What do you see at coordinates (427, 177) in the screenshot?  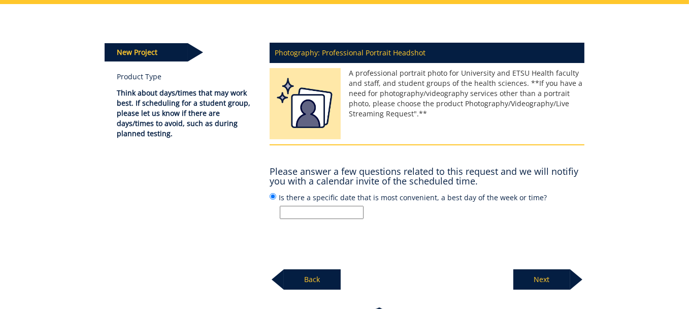 I see `h4: Please answer a few questions related to this request and we will notifiy you with a calendar inv...` at bounding box center [427, 177].